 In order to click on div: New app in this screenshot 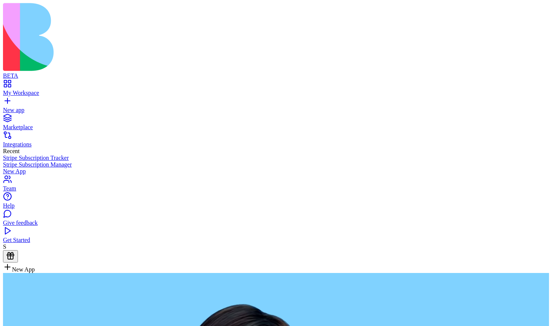, I will do `click(276, 110)`.